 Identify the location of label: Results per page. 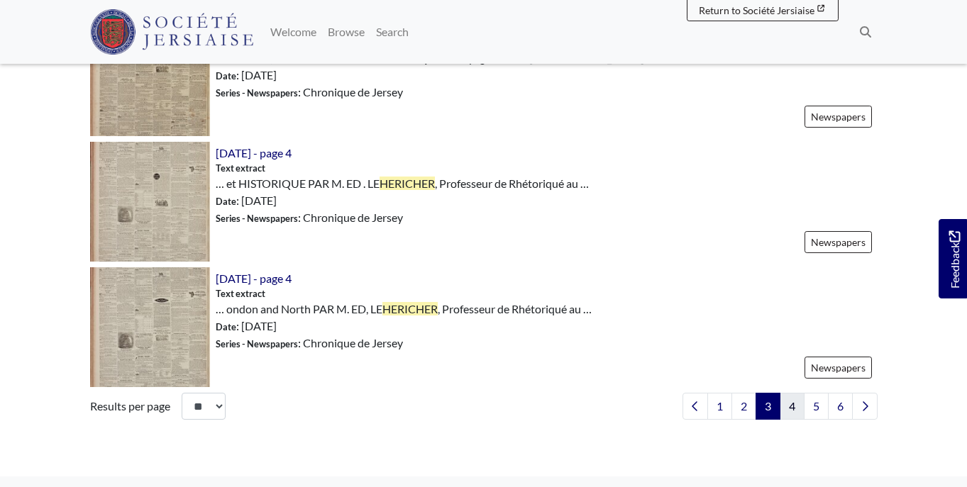
(130, 406).